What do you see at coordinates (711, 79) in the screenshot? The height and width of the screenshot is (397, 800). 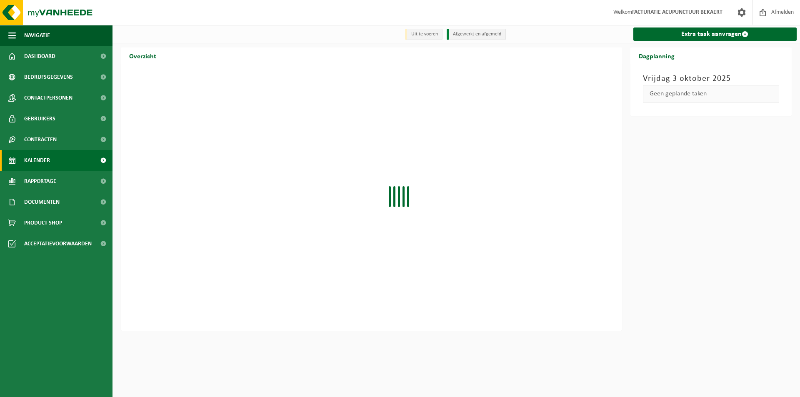 I see `h3: Vrijdag 3 oktober 2025` at bounding box center [711, 79].